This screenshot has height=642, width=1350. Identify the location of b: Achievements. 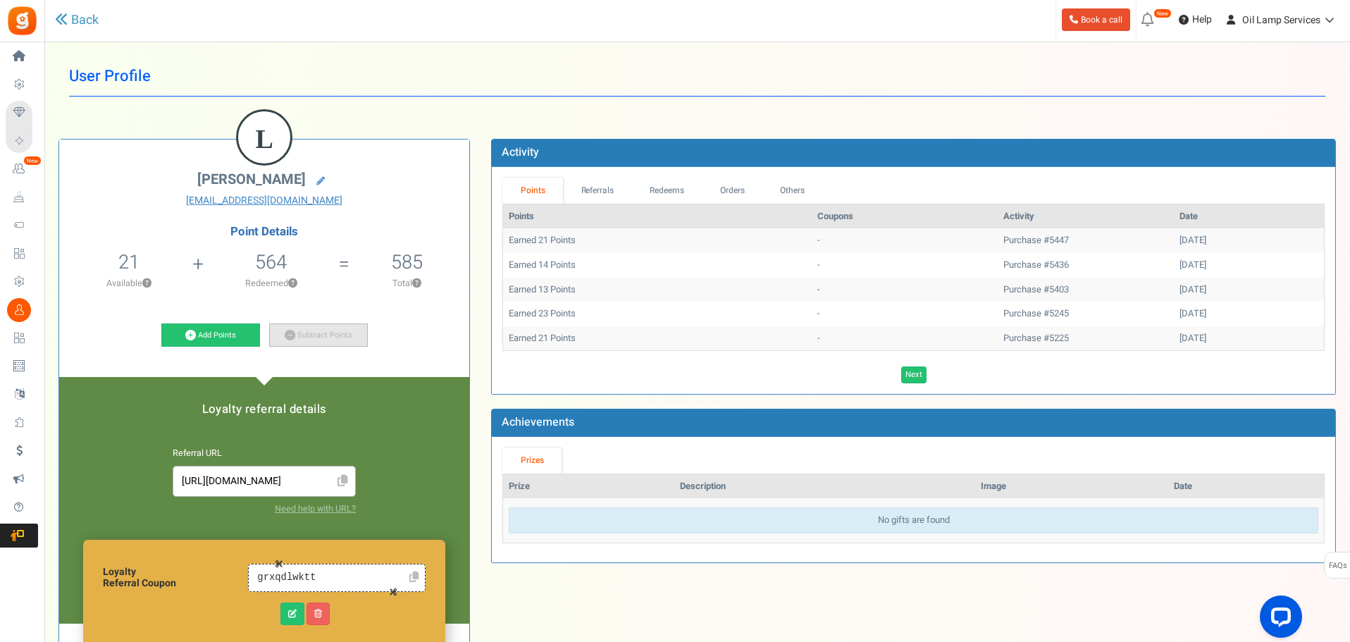
(538, 422).